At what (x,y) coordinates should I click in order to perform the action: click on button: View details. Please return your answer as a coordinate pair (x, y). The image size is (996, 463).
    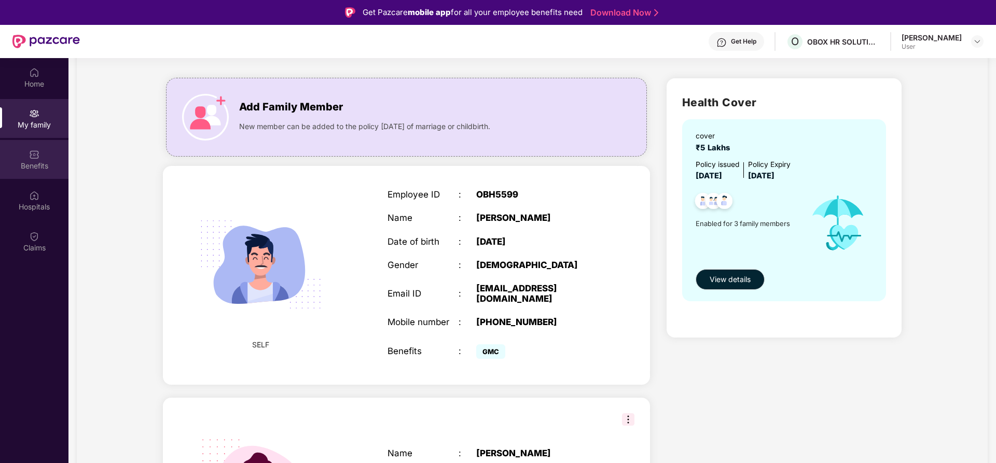
    Looking at the image, I should click on (730, 280).